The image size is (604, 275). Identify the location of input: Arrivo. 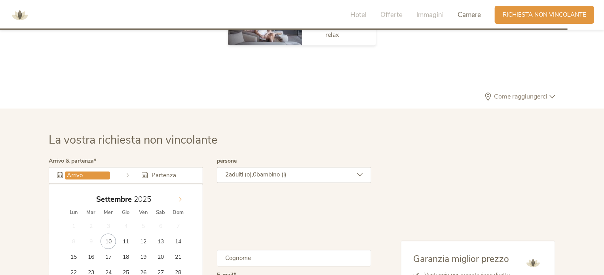
(87, 176).